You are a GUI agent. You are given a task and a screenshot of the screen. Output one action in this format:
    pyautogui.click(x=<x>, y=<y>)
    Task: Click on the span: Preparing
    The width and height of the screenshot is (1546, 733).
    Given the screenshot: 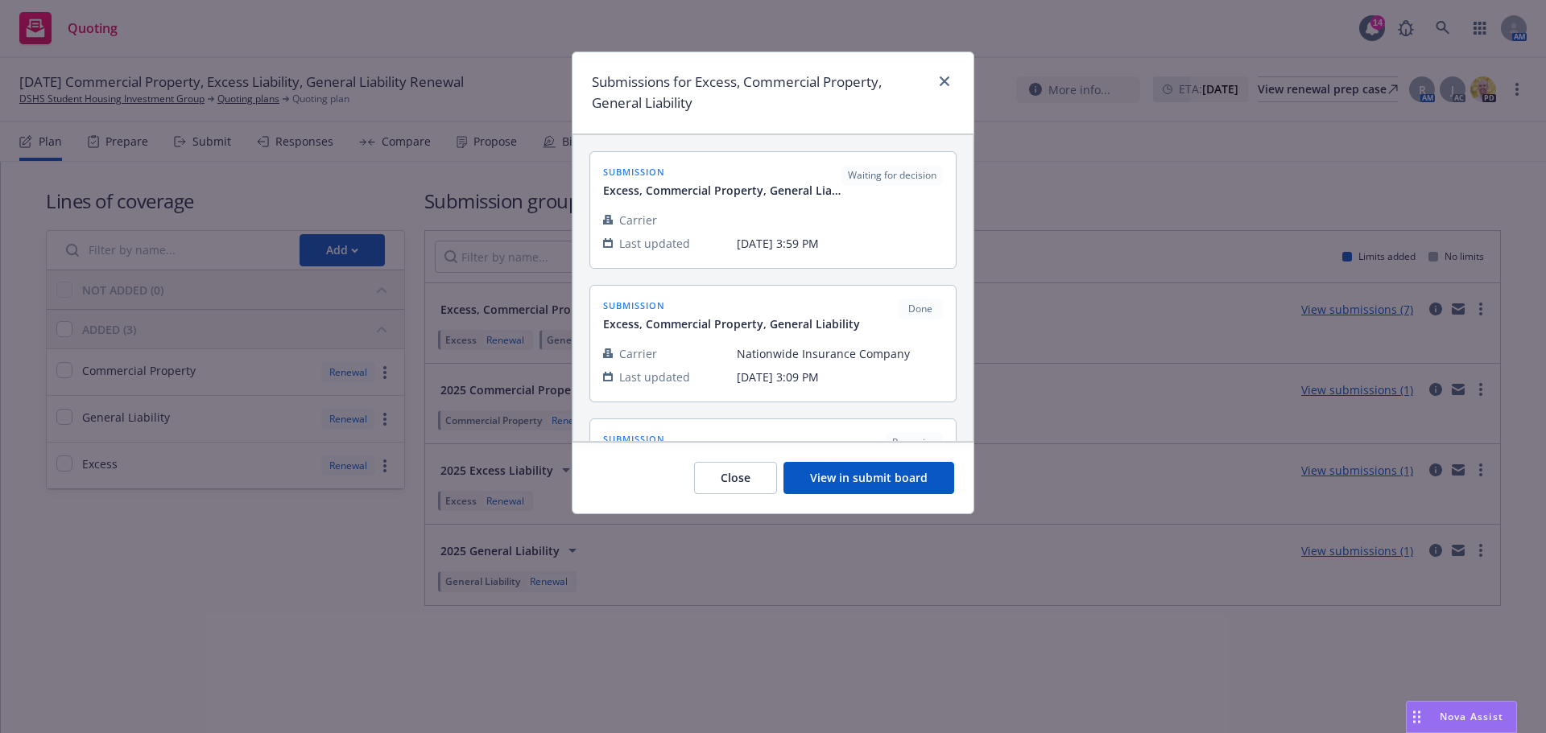 What is the action you would take?
    pyautogui.click(x=914, y=443)
    